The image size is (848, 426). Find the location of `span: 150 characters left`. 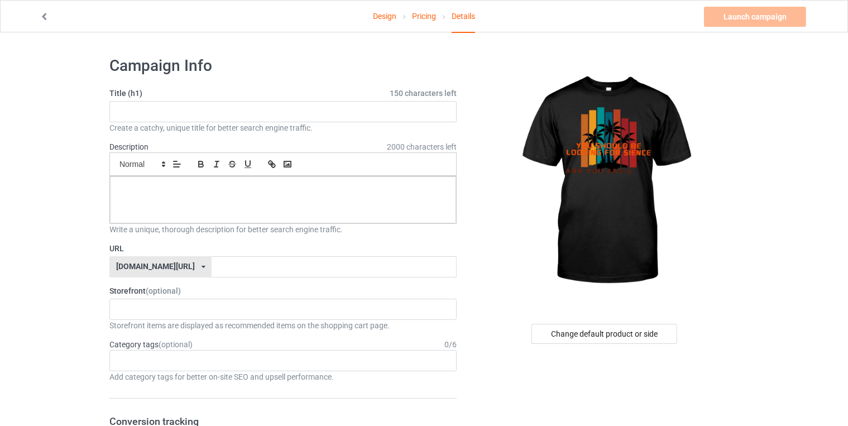

span: 150 characters left is located at coordinates (423, 93).